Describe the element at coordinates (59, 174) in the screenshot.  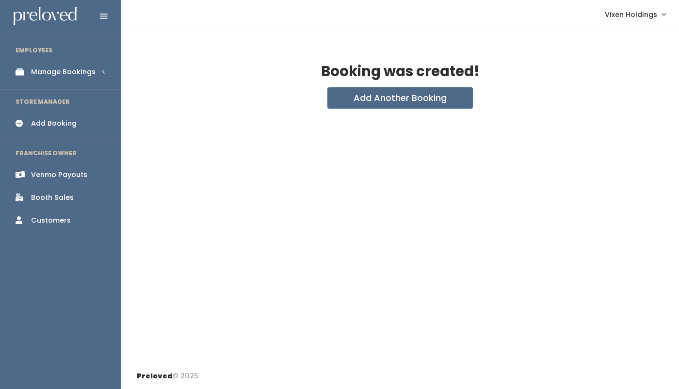
I see `div: Venmo Payouts` at that location.